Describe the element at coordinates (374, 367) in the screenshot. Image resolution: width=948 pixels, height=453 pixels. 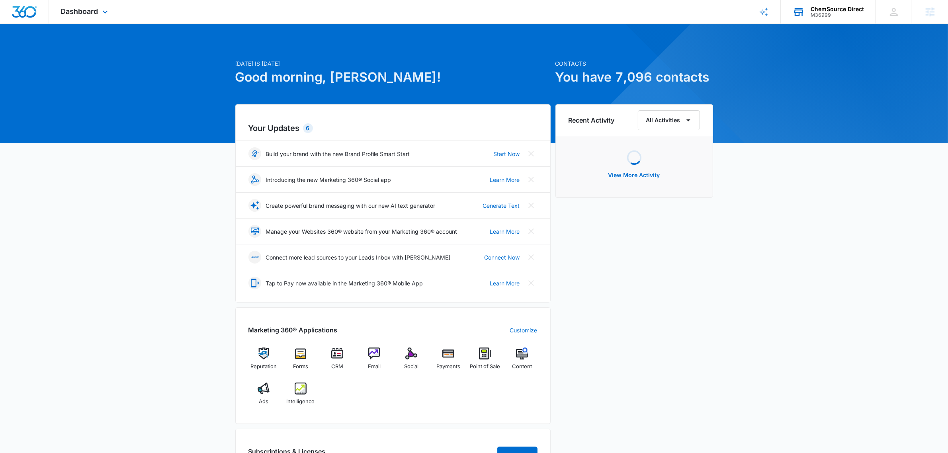
I see `span: Email` at that location.